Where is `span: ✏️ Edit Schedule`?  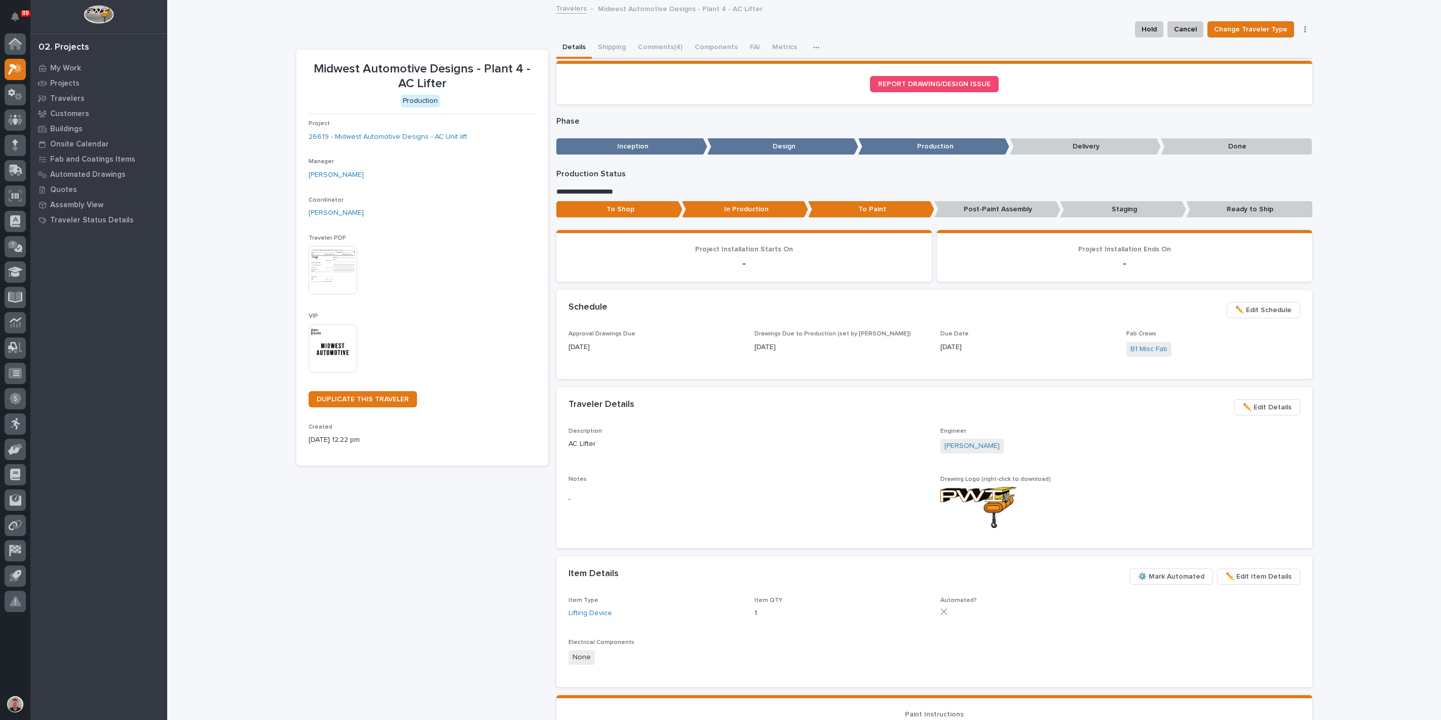
span: ✏️ Edit Schedule is located at coordinates (1263, 310).